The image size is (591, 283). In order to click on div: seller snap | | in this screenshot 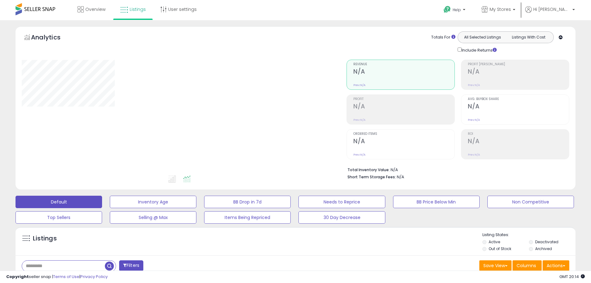, I will do `click(57, 276)`.